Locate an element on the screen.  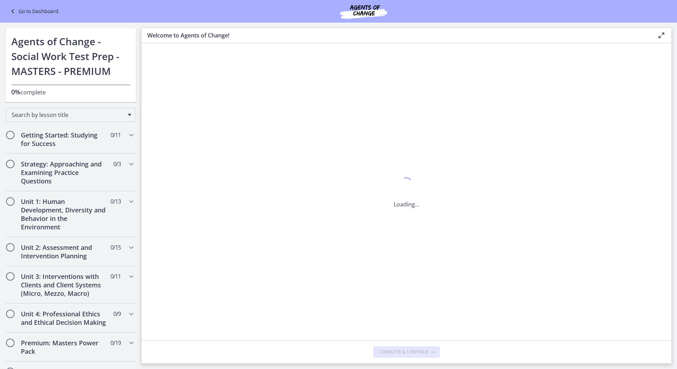
p: Loading... is located at coordinates (406, 205).